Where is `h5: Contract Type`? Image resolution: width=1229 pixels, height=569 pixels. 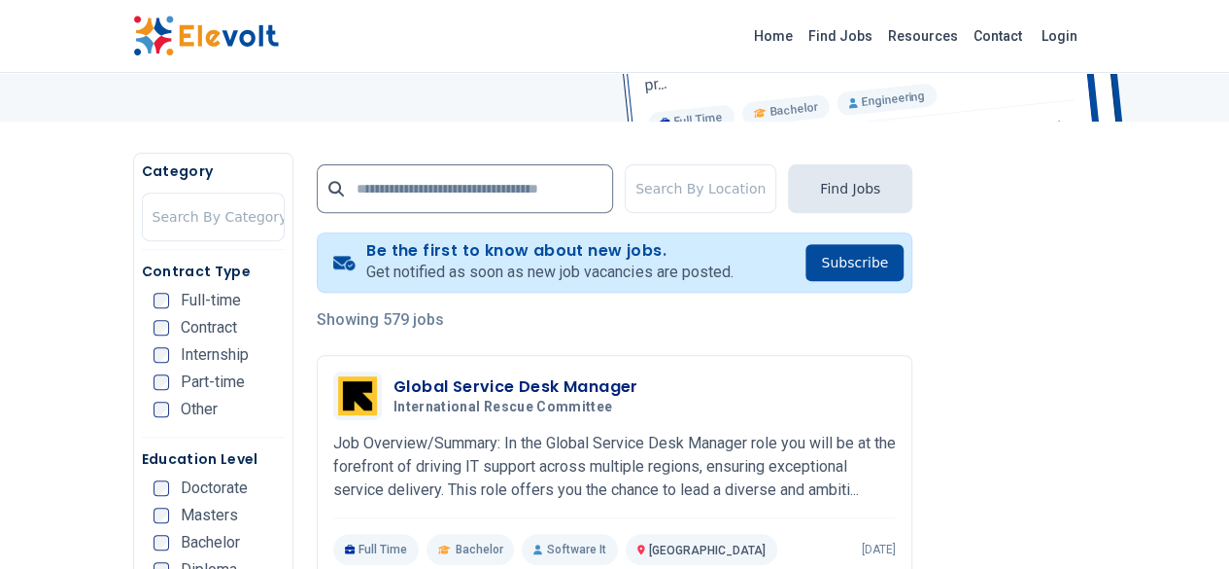
h5: Contract Type is located at coordinates (213, 271).